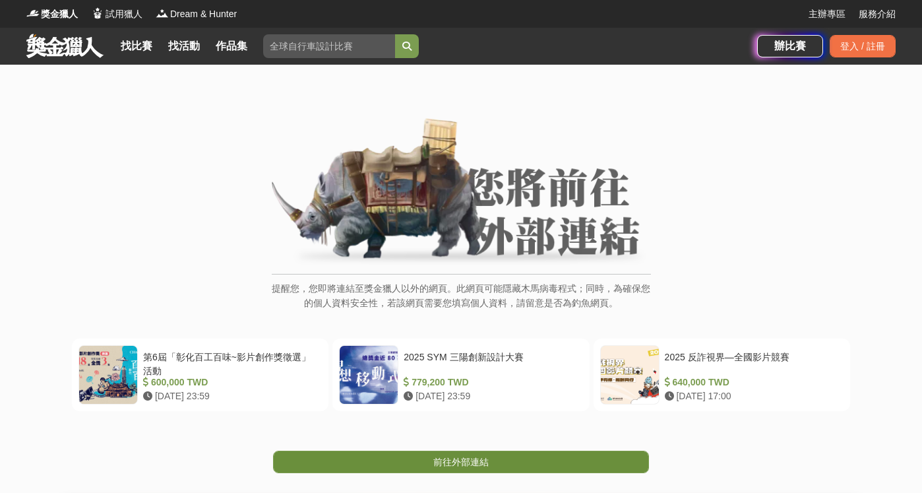 This screenshot has height=493, width=922. Describe the element at coordinates (203, 14) in the screenshot. I see `span: Dream & Hunter` at that location.